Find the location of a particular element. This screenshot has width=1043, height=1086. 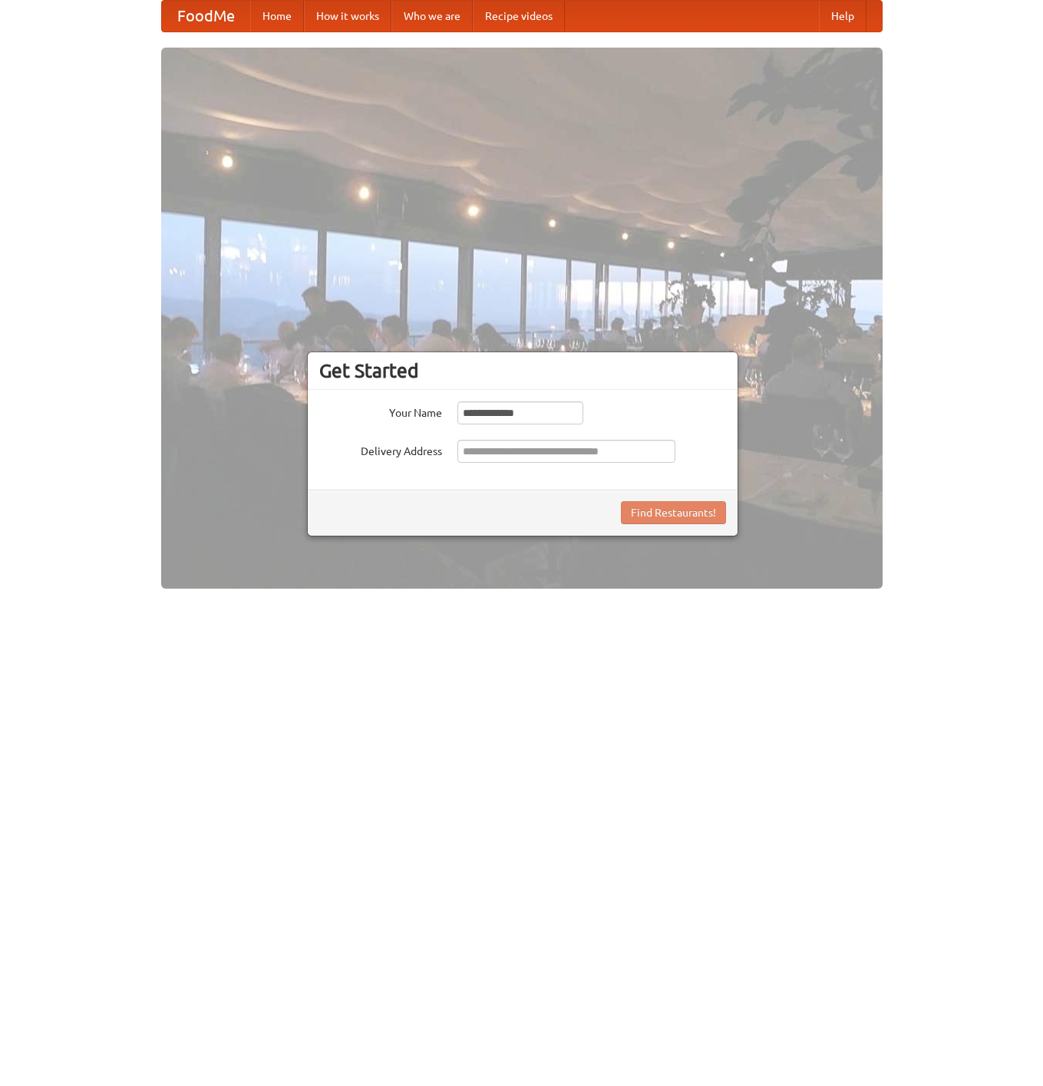

a: Who we are is located at coordinates (432, 16).